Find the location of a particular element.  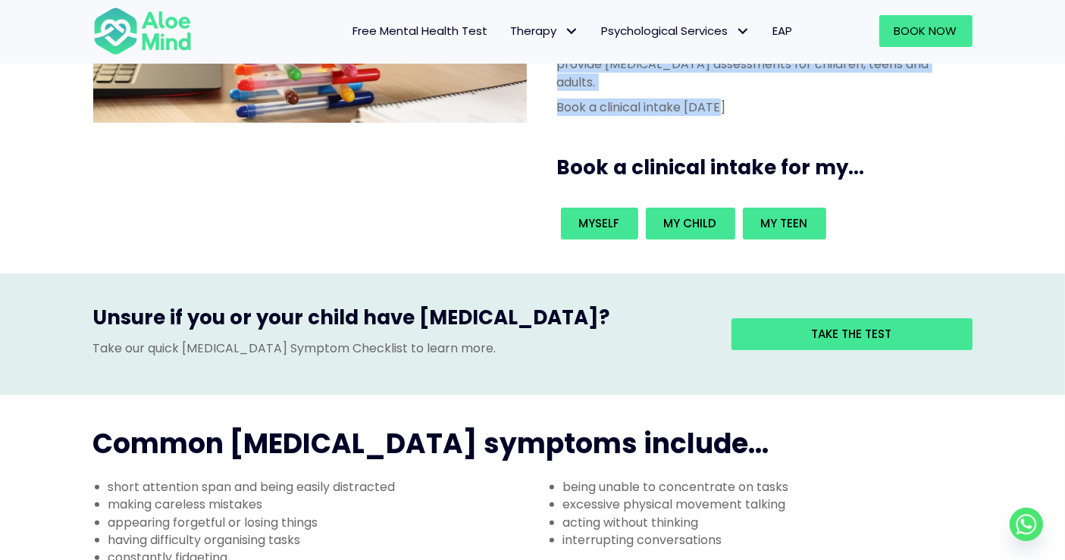

li: being unable to concentrate on tasks is located at coordinates (776, 487).